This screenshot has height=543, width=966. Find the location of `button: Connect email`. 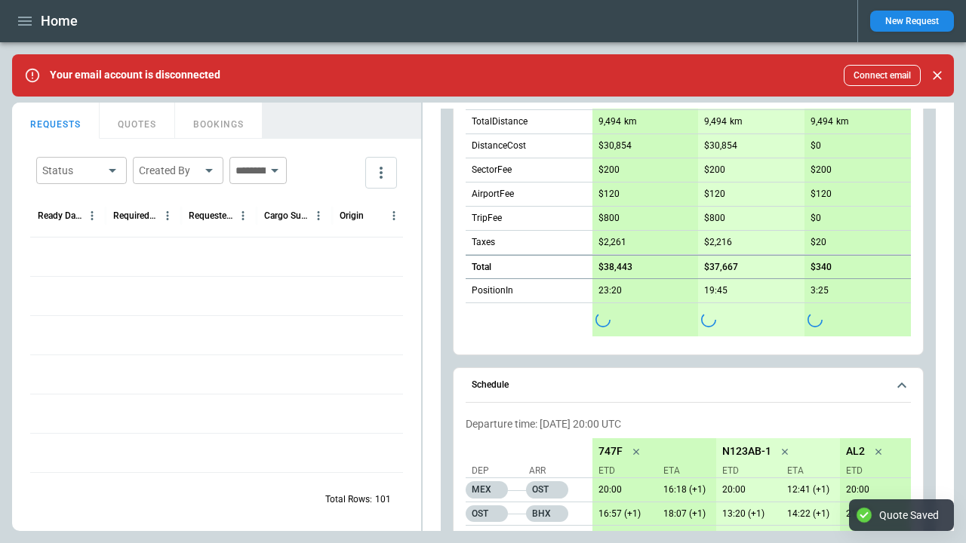

button: Connect email is located at coordinates (882, 75).